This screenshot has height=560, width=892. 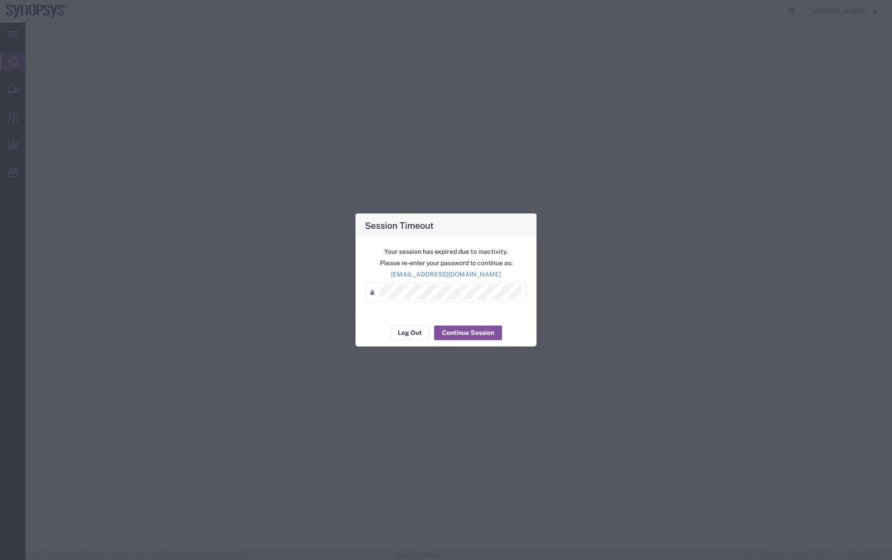 What do you see at coordinates (446, 251) in the screenshot?
I see `p: Your session has expired due to inactivity.` at bounding box center [446, 251].